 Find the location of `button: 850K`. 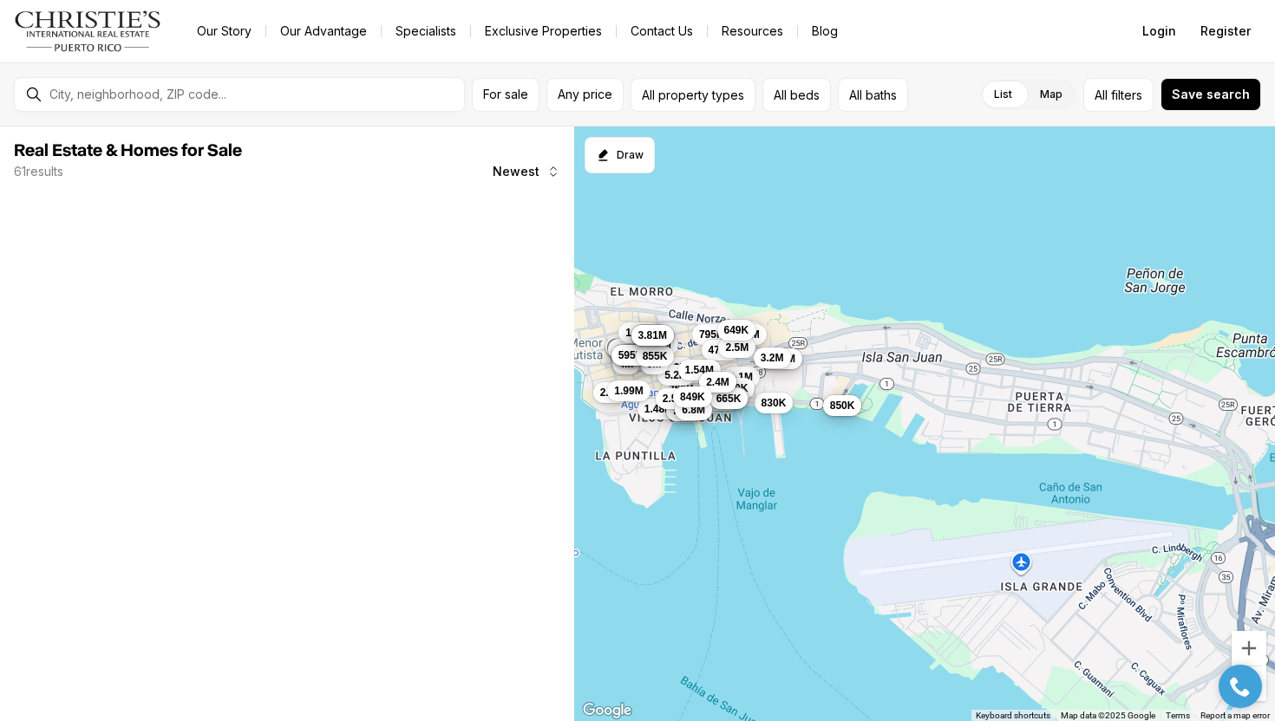

button: 850K is located at coordinates (841, 406).